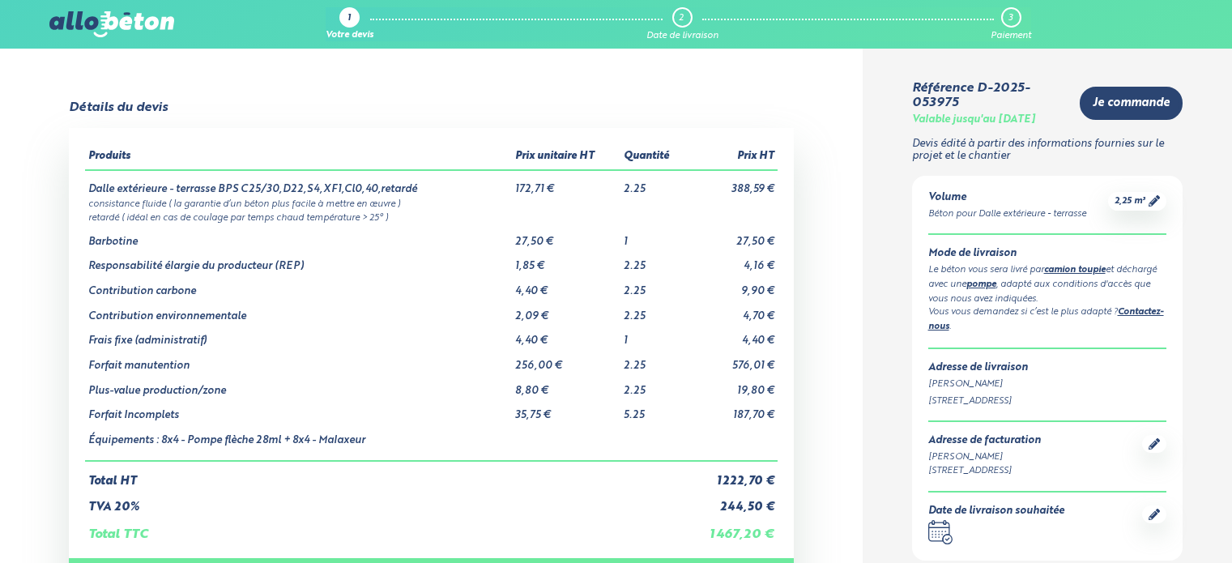 The image size is (1232, 563). Describe the element at coordinates (431, 216) in the screenshot. I see `td: retardé ( idéal en cas de coulage par temps chaud température > 25° )` at that location.